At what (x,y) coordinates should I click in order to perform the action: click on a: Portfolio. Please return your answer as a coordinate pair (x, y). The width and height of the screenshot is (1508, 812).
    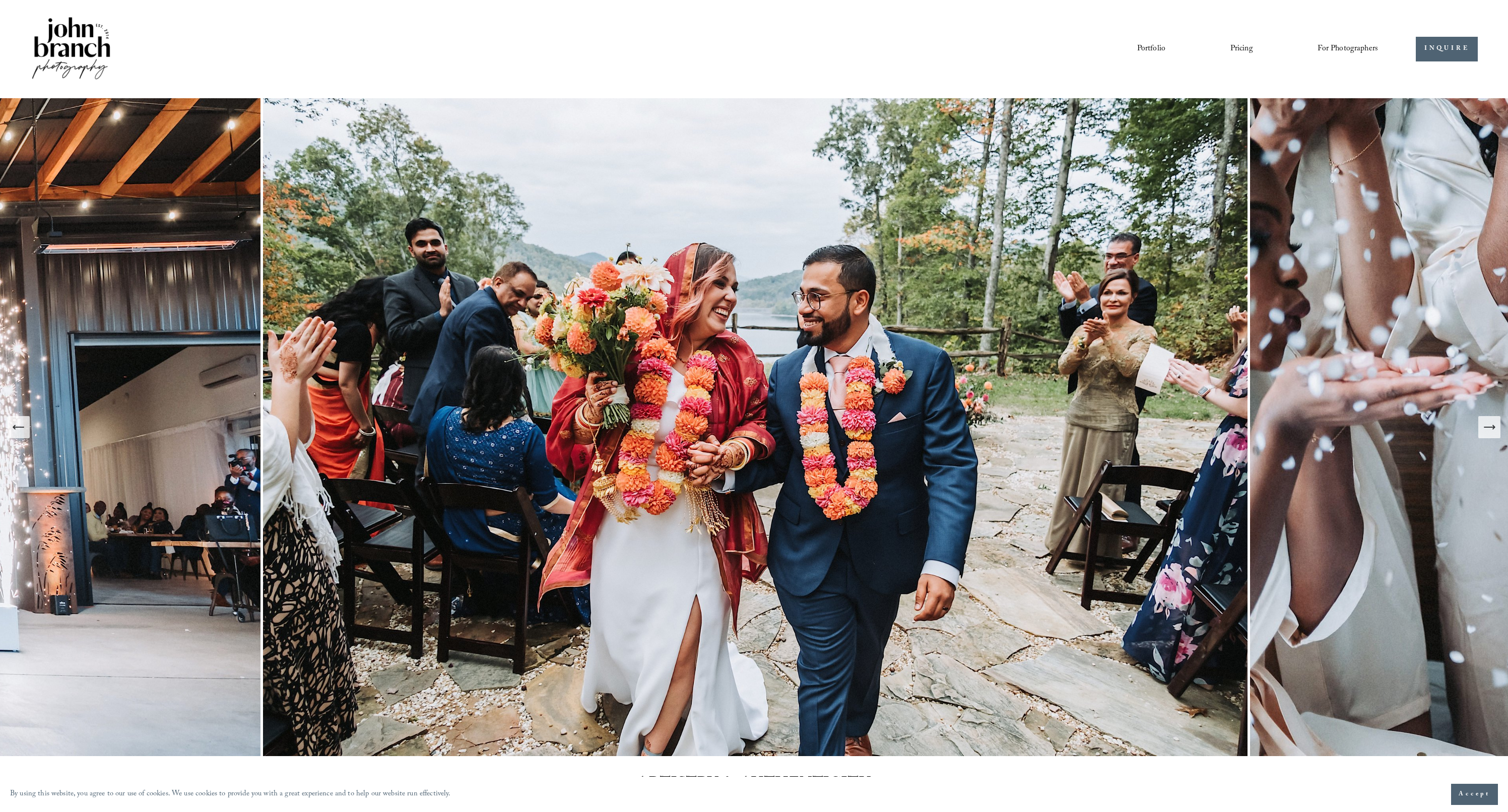
    Looking at the image, I should click on (1151, 49).